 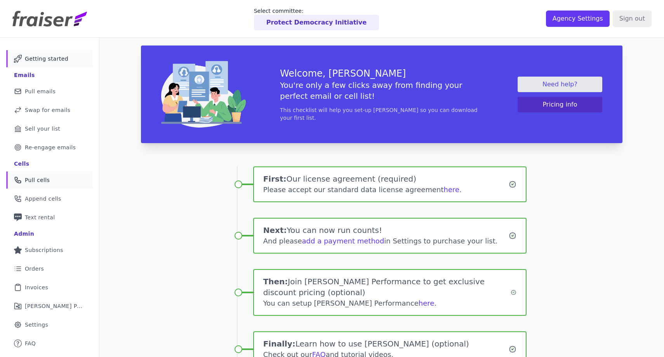 What do you see at coordinates (49, 180) in the screenshot?
I see `a: Pull cells` at bounding box center [49, 180].